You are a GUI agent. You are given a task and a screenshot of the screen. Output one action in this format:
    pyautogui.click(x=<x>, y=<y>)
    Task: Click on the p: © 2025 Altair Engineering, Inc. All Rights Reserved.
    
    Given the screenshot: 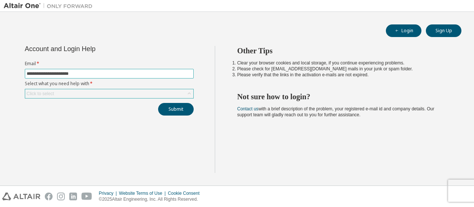 What is the action you would take?
    pyautogui.click(x=152, y=199)
    